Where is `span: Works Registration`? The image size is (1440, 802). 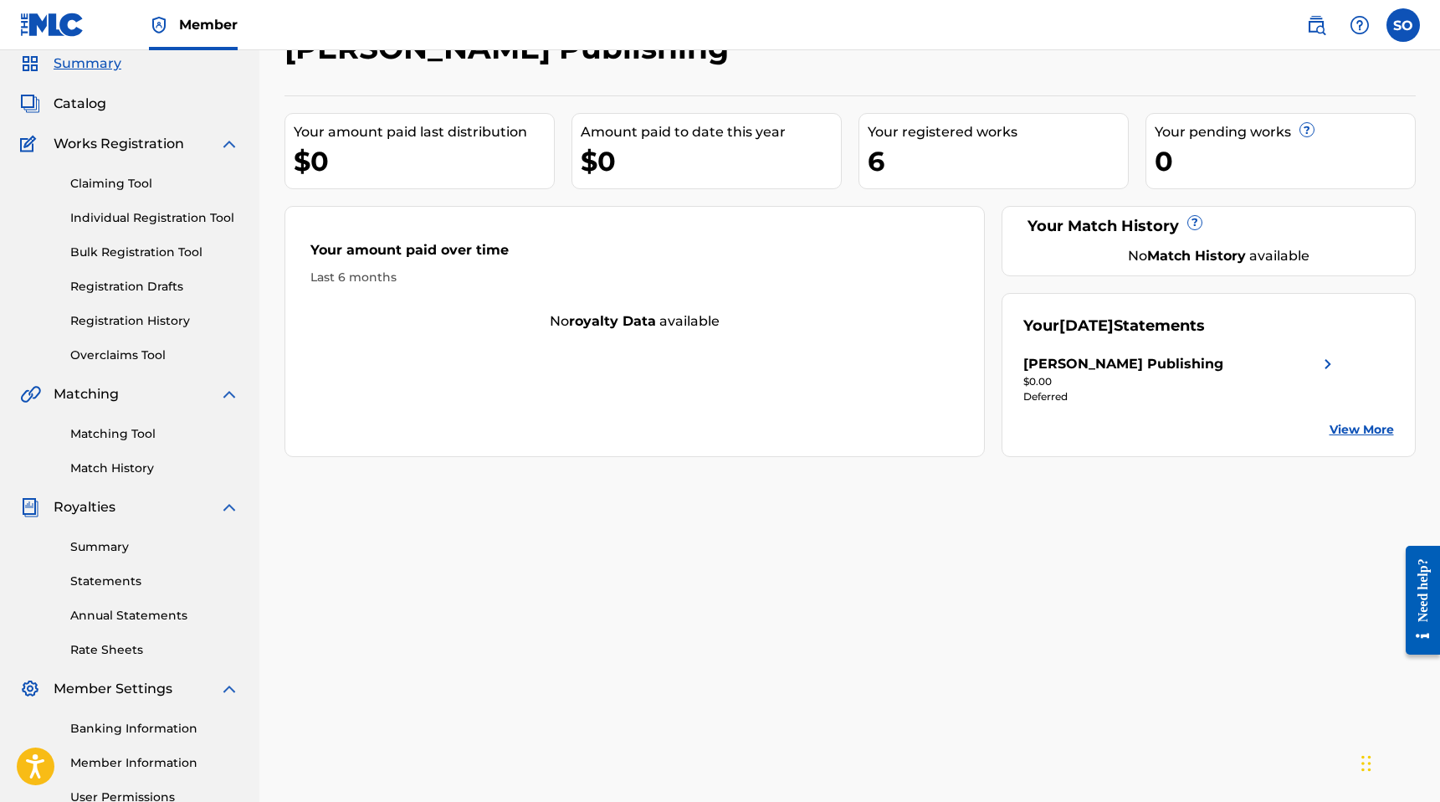 span: Works Registration is located at coordinates (119, 144).